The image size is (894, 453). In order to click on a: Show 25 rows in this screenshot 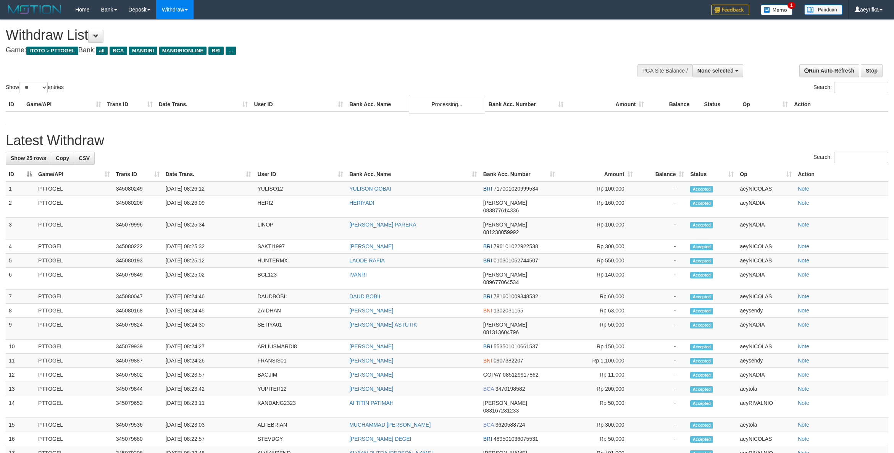, I will do `click(28, 158)`.